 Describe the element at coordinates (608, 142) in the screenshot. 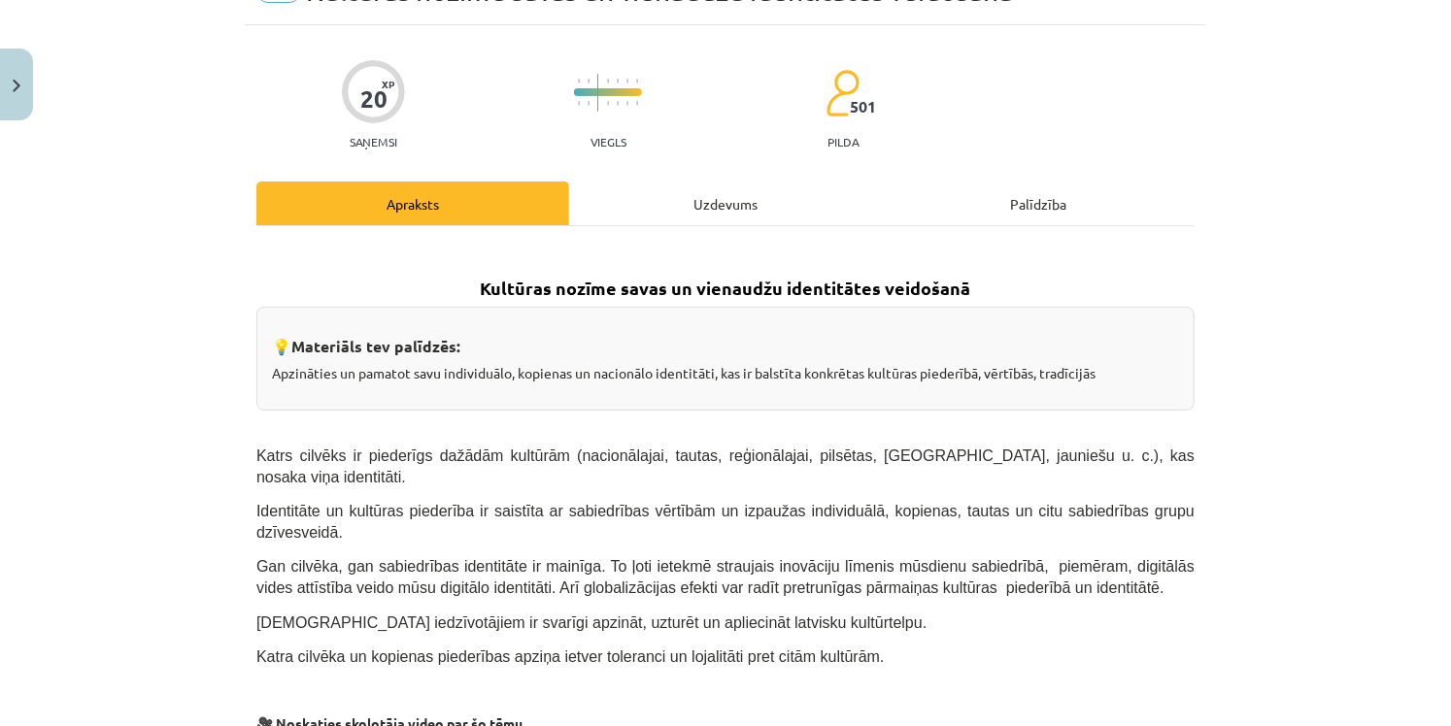

I see `p: Viegls` at that location.